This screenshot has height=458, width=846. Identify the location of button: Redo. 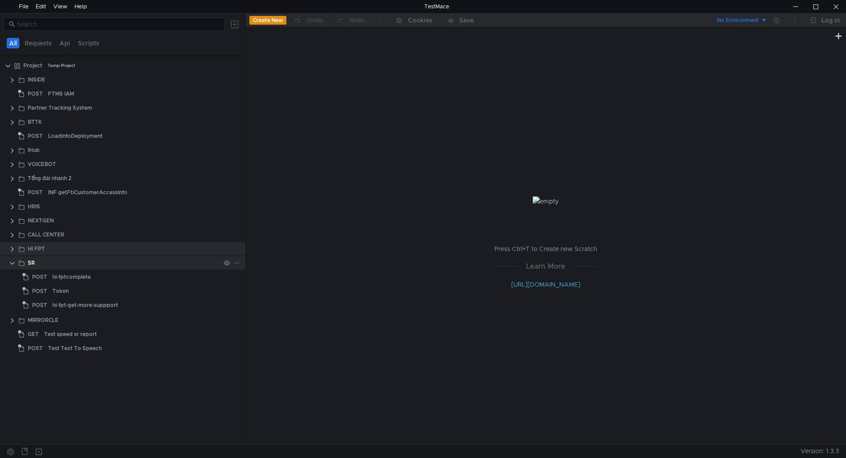
(350, 20).